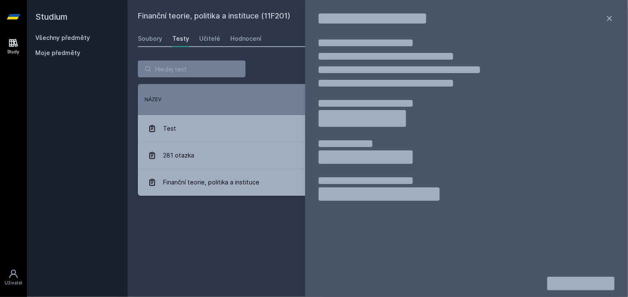 This screenshot has height=297, width=628. I want to click on a: Testy, so click(181, 39).